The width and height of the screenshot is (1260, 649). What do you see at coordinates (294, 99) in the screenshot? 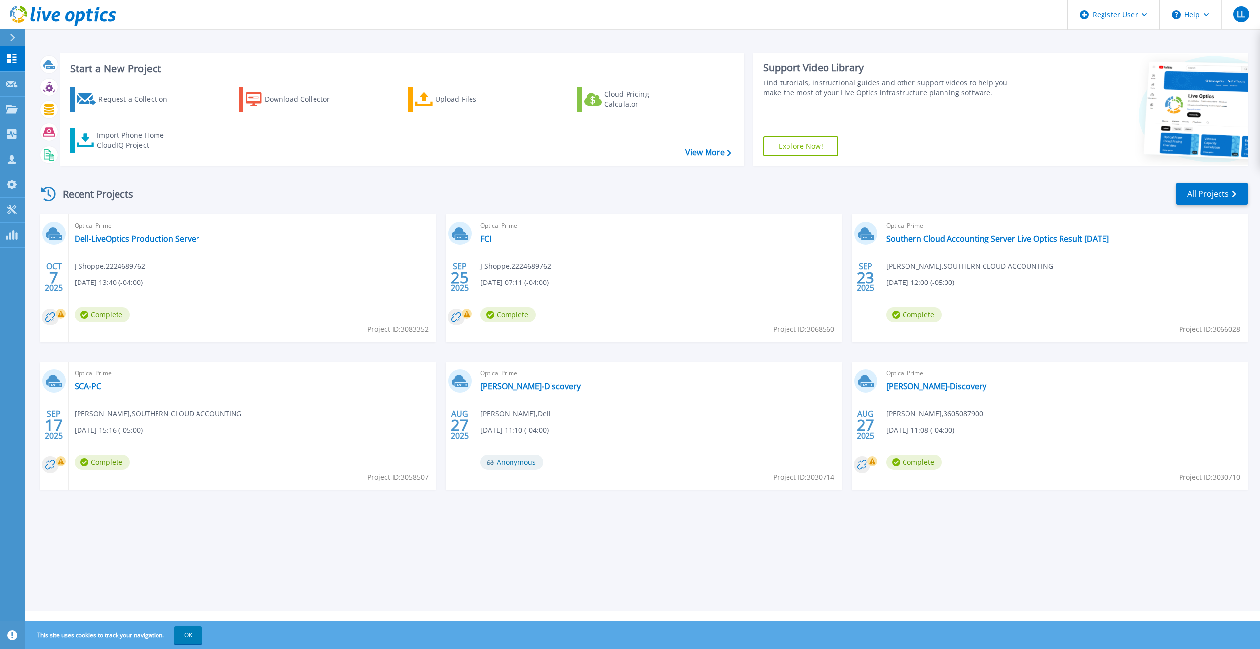
I see `a: Download Collector` at bounding box center [294, 99].